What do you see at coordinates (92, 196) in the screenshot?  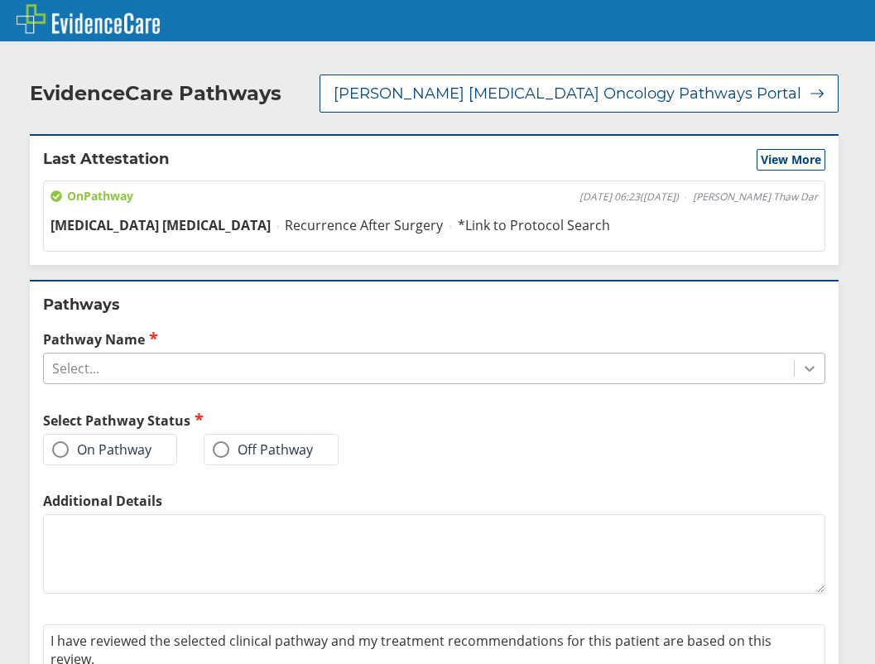 I see `span: On Pathway` at bounding box center [92, 196].